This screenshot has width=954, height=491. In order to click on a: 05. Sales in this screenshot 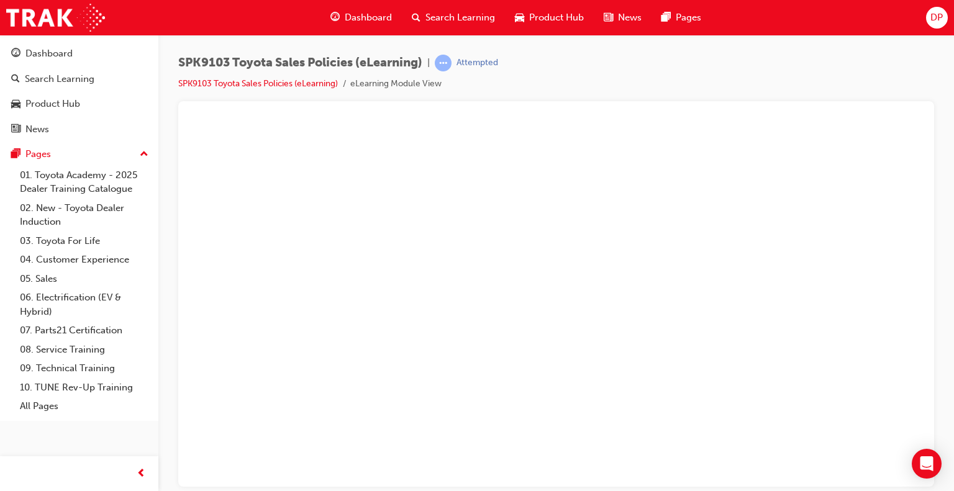, I will do `click(84, 279)`.